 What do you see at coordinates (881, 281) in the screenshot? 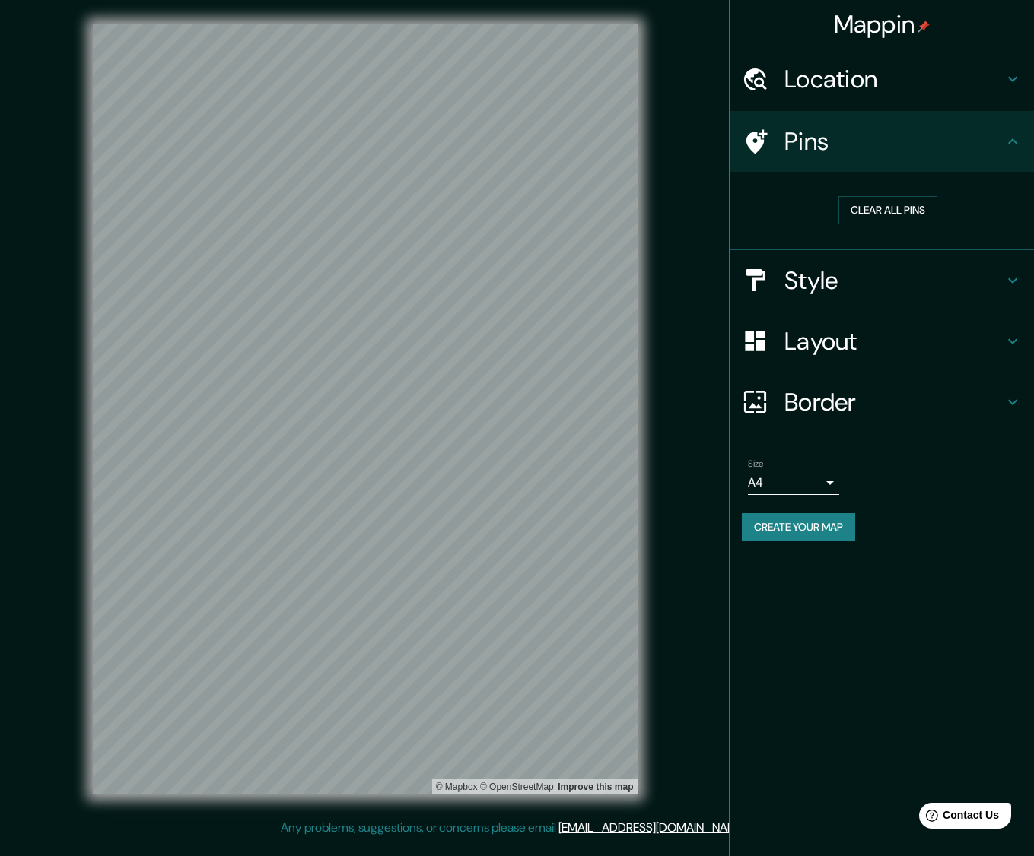
I see `div: Style` at bounding box center [881, 281].